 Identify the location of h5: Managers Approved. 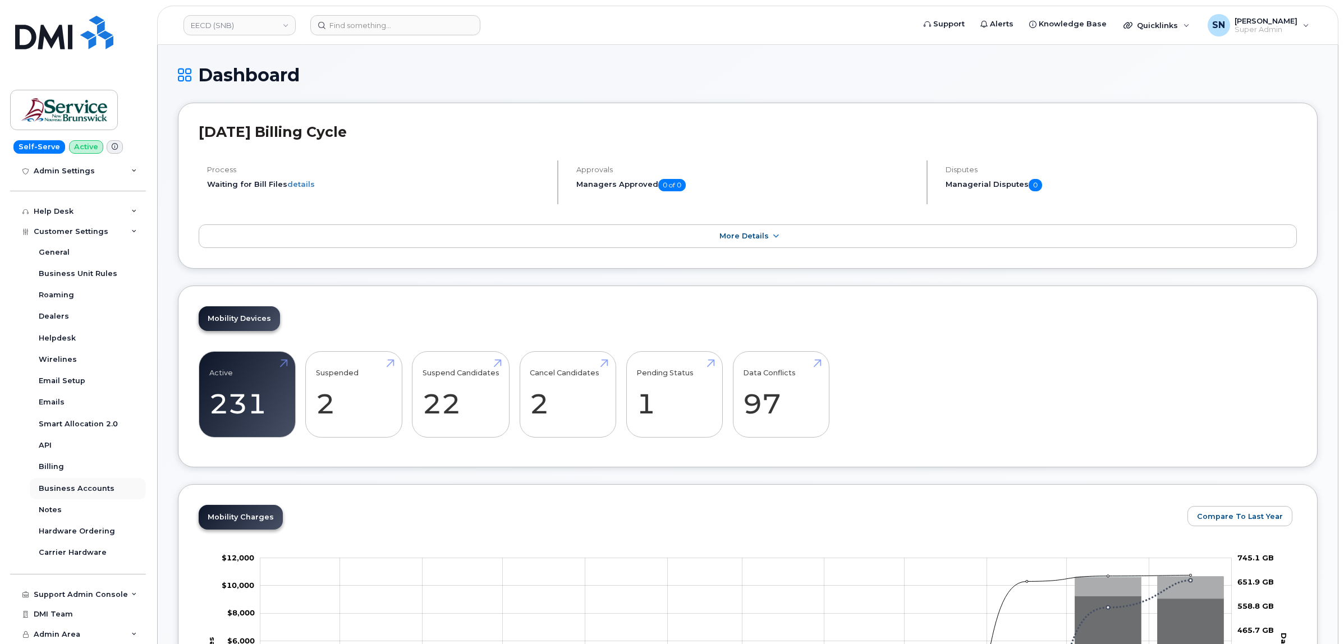
(746, 185).